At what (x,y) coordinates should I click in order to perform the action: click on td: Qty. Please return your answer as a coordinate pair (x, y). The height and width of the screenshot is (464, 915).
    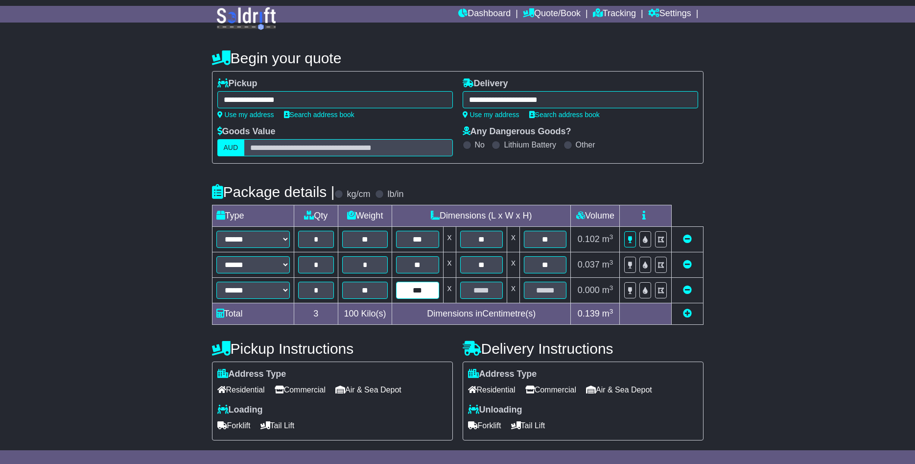
    Looking at the image, I should click on (316, 216).